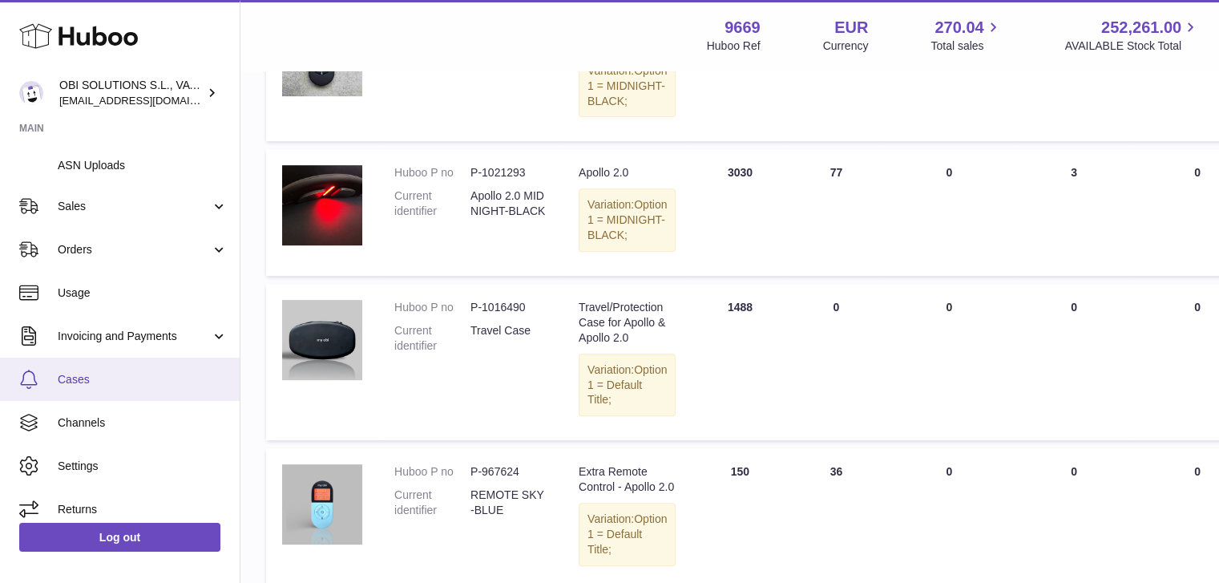 The height and width of the screenshot is (583, 1219). What do you see at coordinates (1132, 46) in the screenshot?
I see `span: AVAILABLE Stock Total` at bounding box center [1132, 46].